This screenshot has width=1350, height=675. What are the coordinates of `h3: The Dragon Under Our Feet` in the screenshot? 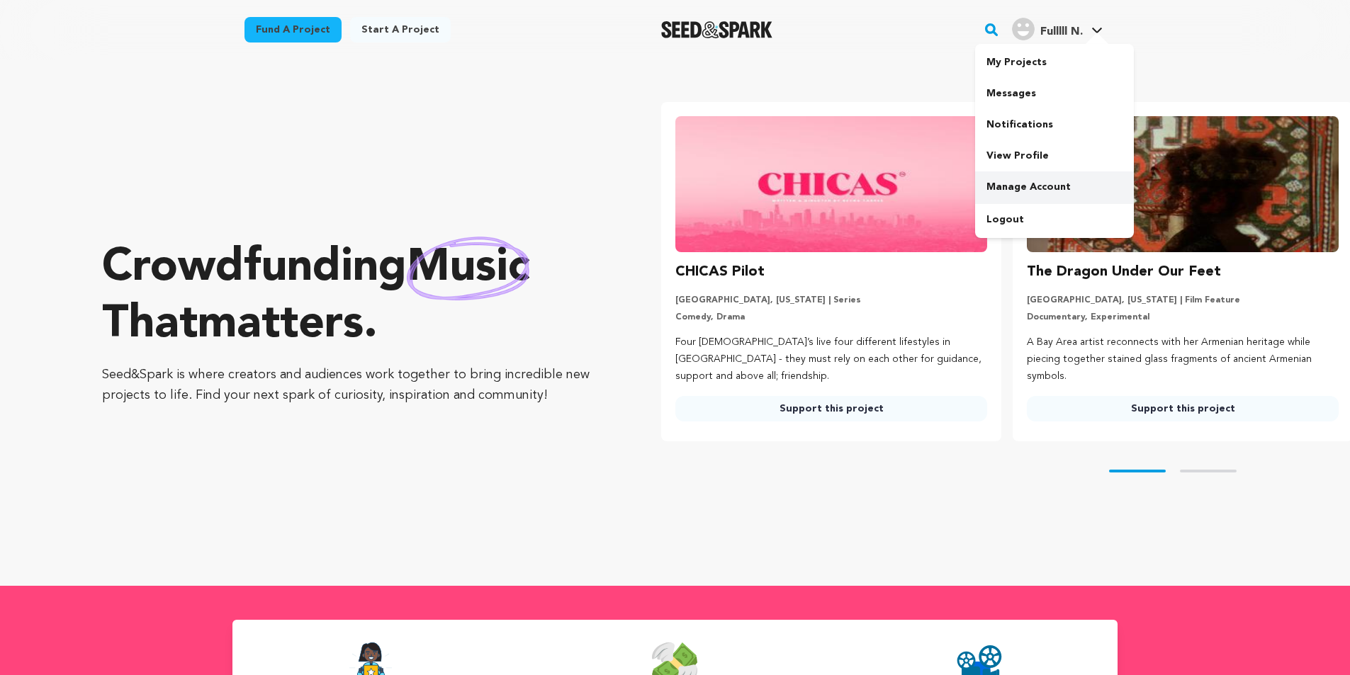 It's located at (1124, 272).